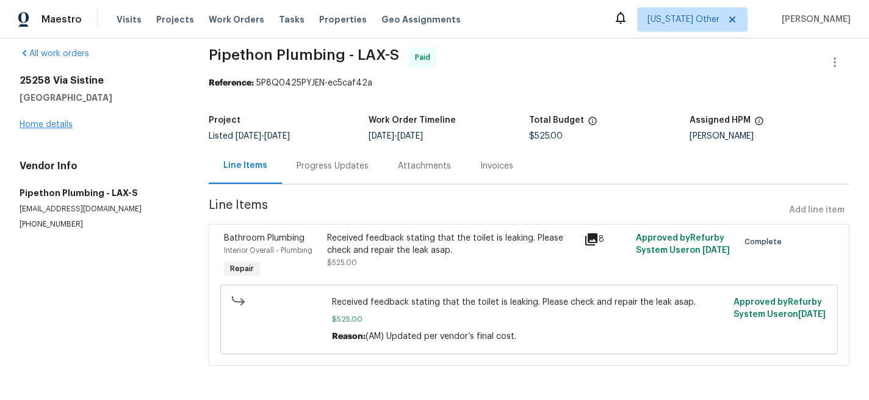 The width and height of the screenshot is (869, 400). I want to click on span: Complete, so click(765, 242).